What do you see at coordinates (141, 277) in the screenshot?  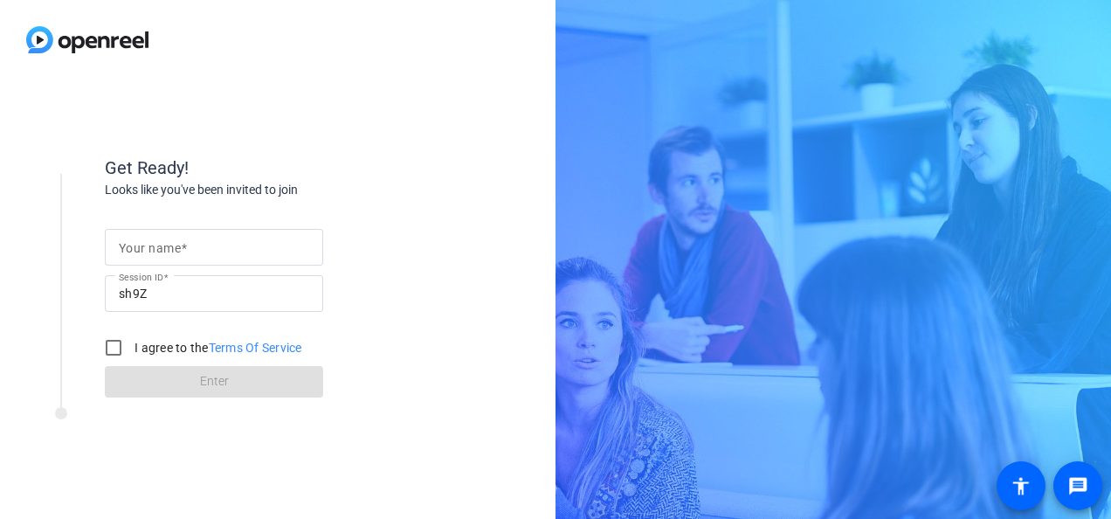 I see `mat-label: Session ID` at bounding box center [141, 277].